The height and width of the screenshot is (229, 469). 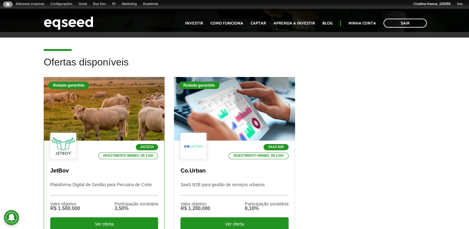 I want to click on p: Plataforma Digital de Gestão para Pecuária de Corte, so click(x=104, y=188).